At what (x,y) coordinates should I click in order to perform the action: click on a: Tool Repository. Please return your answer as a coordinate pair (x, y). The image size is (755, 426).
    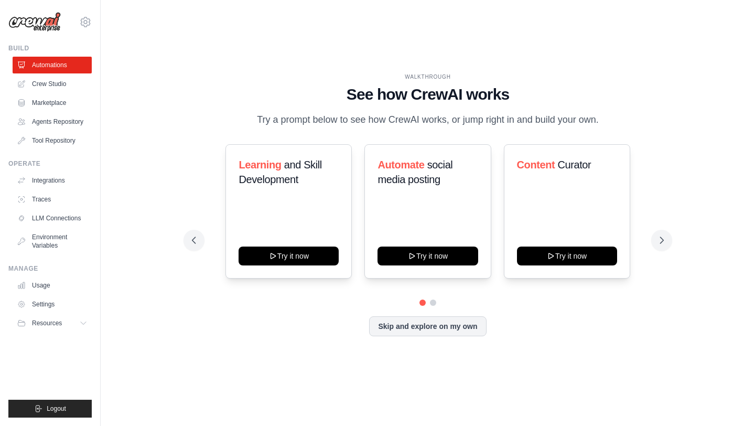
    Looking at the image, I should click on (52, 141).